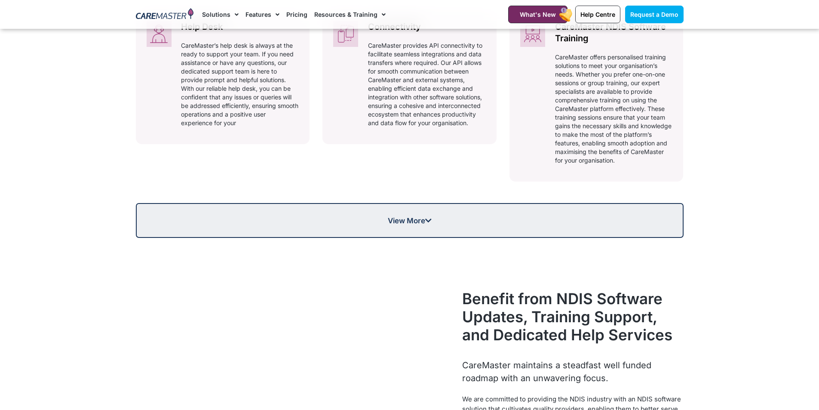 The width and height of the screenshot is (819, 410). What do you see at coordinates (614, 109) in the screenshot?
I see `p: CareMaster offers personalised training solutions to meet your organisation’s needs. Whether you ...` at bounding box center [614, 109].